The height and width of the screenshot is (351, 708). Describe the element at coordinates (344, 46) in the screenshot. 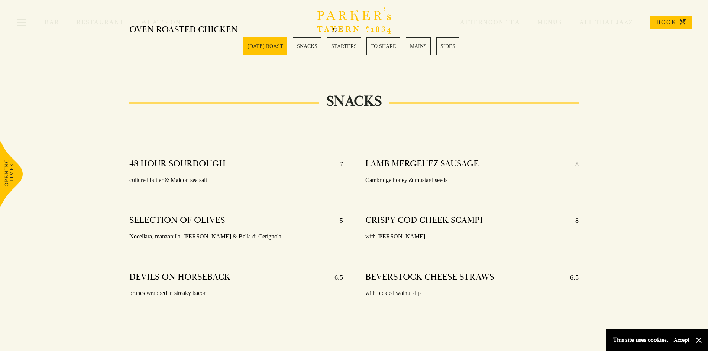

I see `a: 3 / 6` at that location.